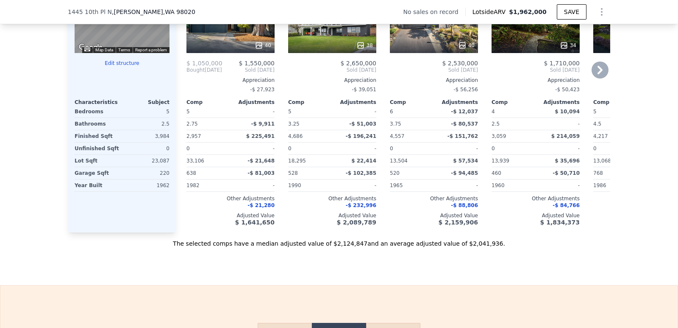  I want to click on span: $ 1,050,000, so click(204, 63).